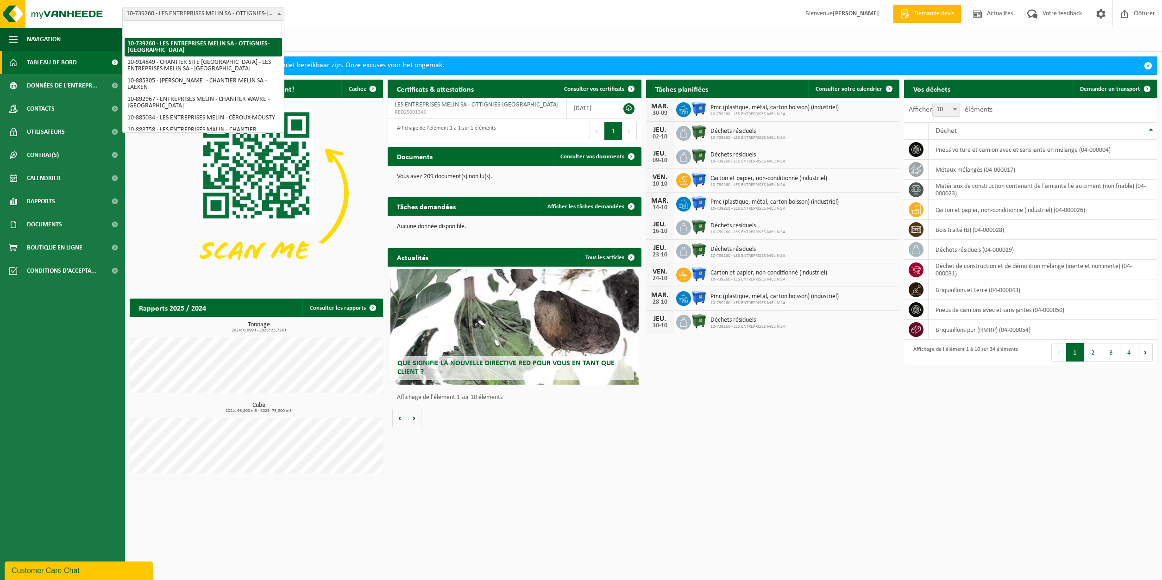  What do you see at coordinates (1145, 352) in the screenshot?
I see `button: Next` at bounding box center [1145, 352].